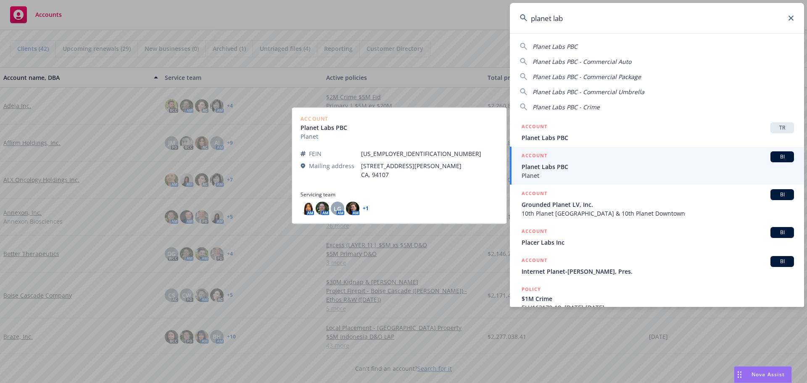  I want to click on span: Placer Labs Inc, so click(658, 242).